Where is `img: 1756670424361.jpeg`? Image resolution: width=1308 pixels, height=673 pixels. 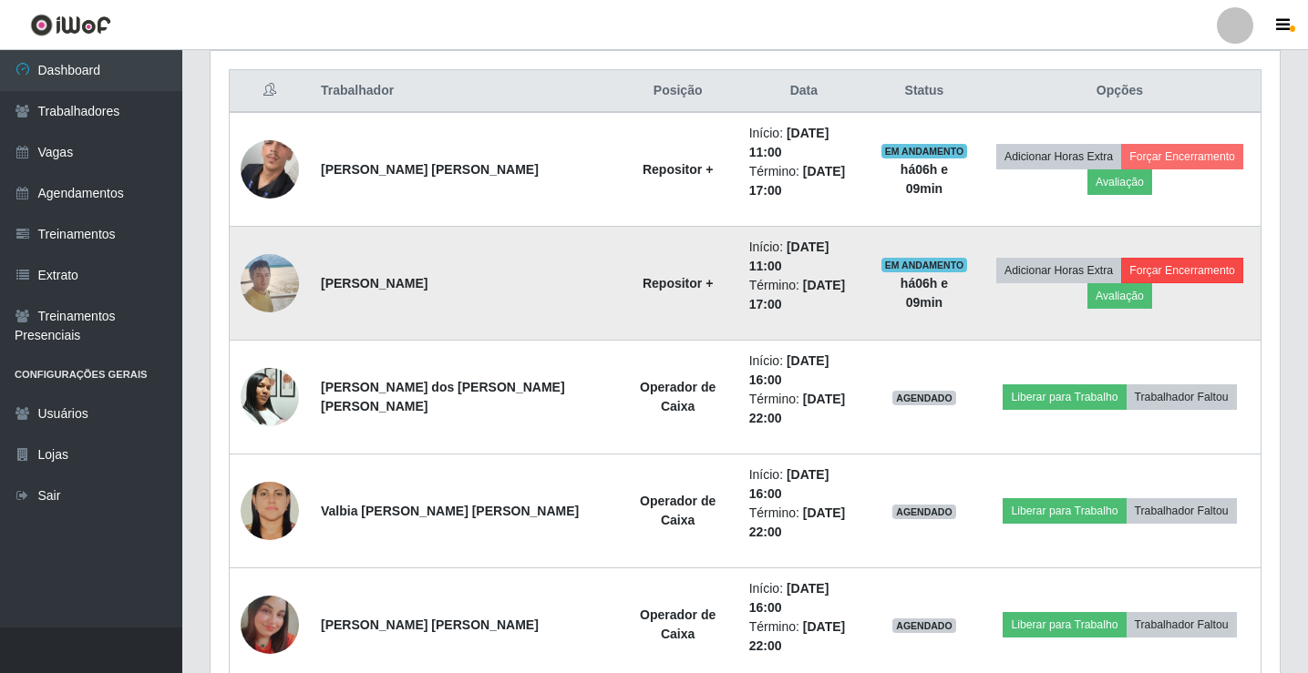 img: 1756670424361.jpeg is located at coordinates (270, 169).